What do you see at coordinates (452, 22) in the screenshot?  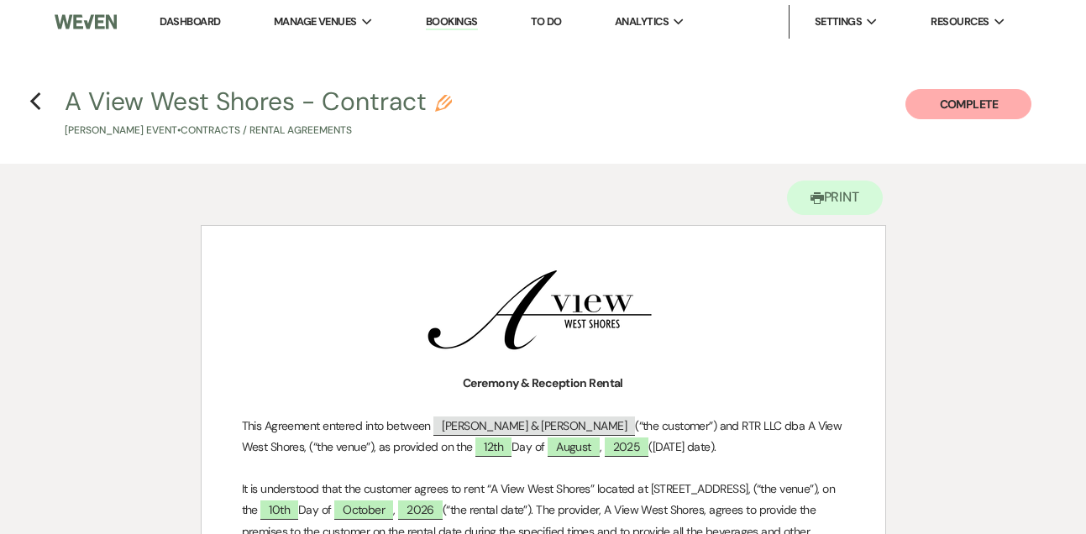 I see `a: Bookings` at bounding box center [452, 22].